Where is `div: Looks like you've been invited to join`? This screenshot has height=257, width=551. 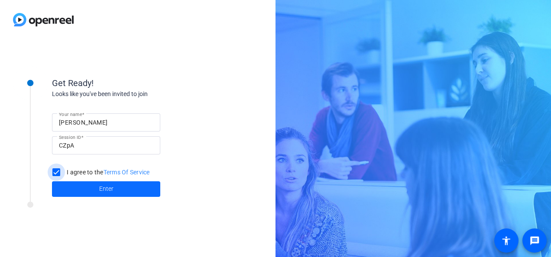 div: Looks like you've been invited to join is located at coordinates (139, 94).